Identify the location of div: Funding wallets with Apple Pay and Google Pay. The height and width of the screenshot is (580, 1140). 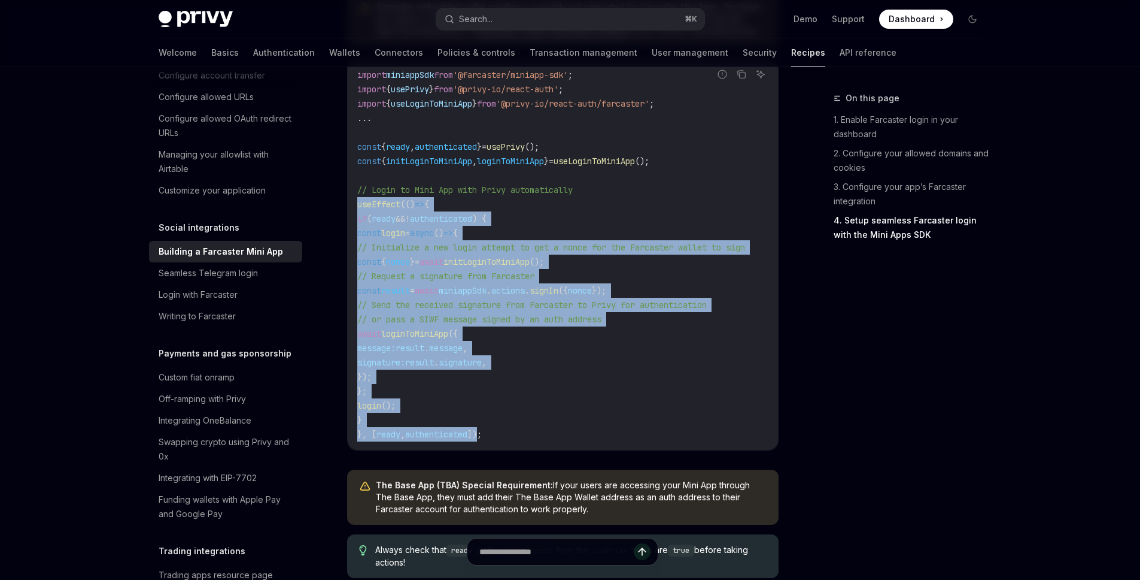
(227, 506).